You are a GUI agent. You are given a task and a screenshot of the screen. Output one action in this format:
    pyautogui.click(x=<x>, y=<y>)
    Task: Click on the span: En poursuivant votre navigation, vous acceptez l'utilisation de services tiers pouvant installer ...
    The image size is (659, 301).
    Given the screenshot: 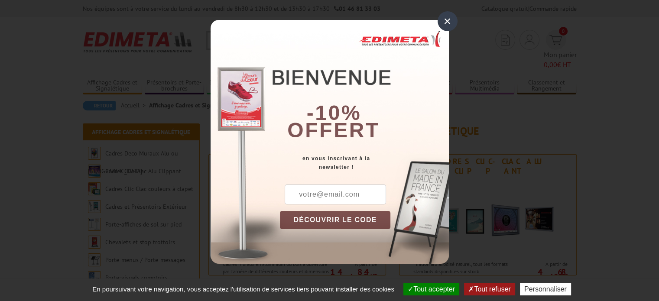 What is the action you would take?
    pyautogui.click(x=243, y=289)
    